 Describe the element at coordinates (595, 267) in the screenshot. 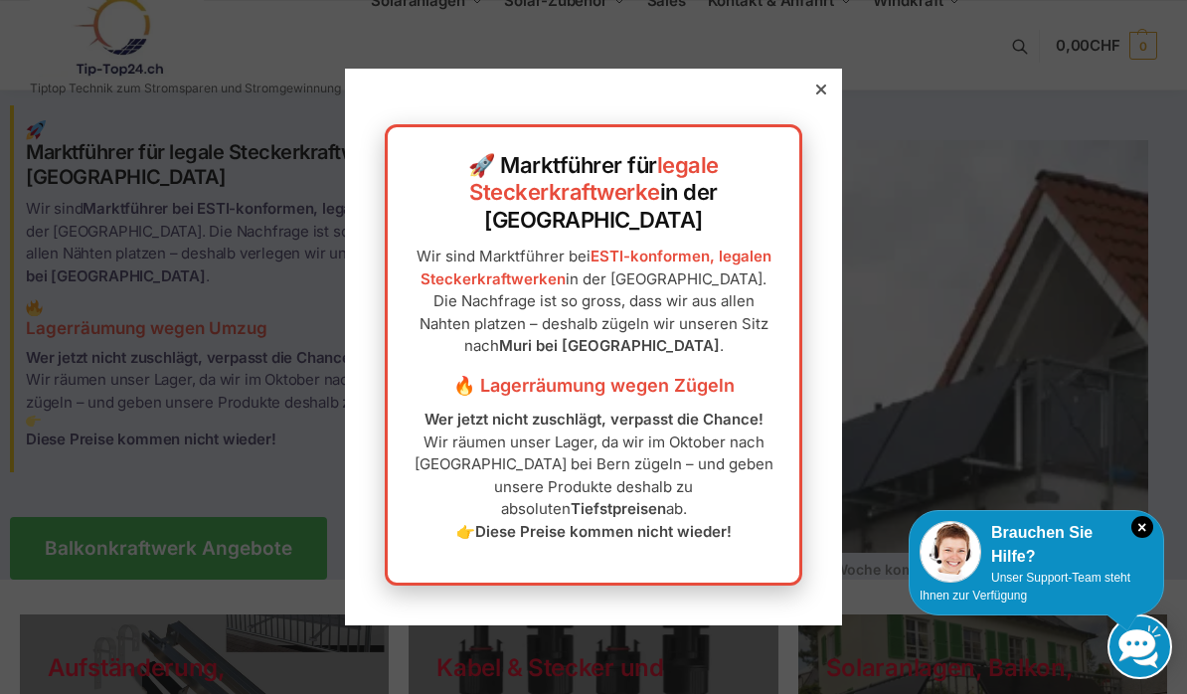

I see `a: ESTI-konformen, legalen Steckerkraftwerken` at that location.